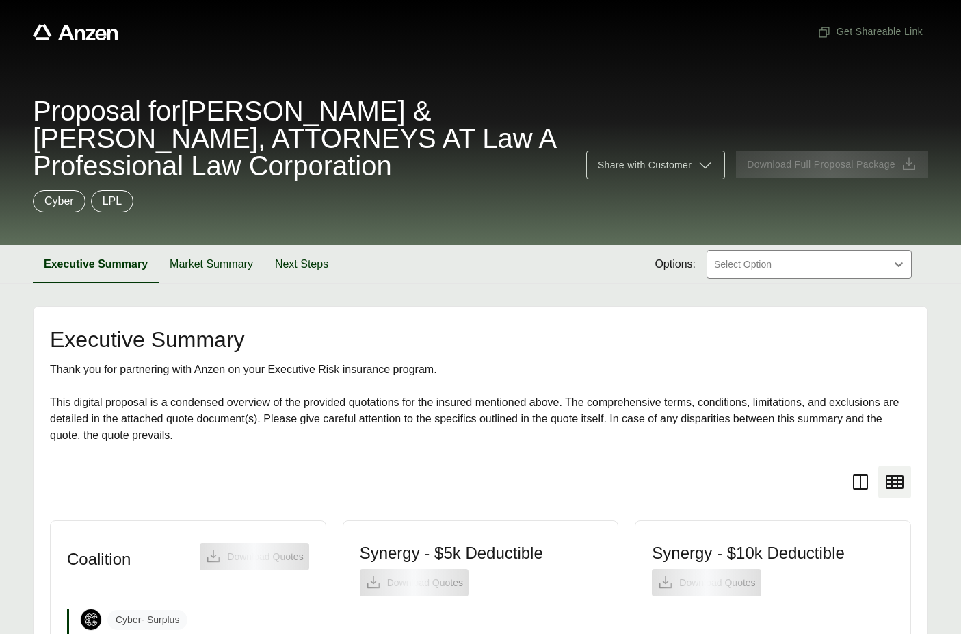 The image size is (961, 634). What do you see at coordinates (821, 164) in the screenshot?
I see `span: Download Full Proposal Package` at bounding box center [821, 164].